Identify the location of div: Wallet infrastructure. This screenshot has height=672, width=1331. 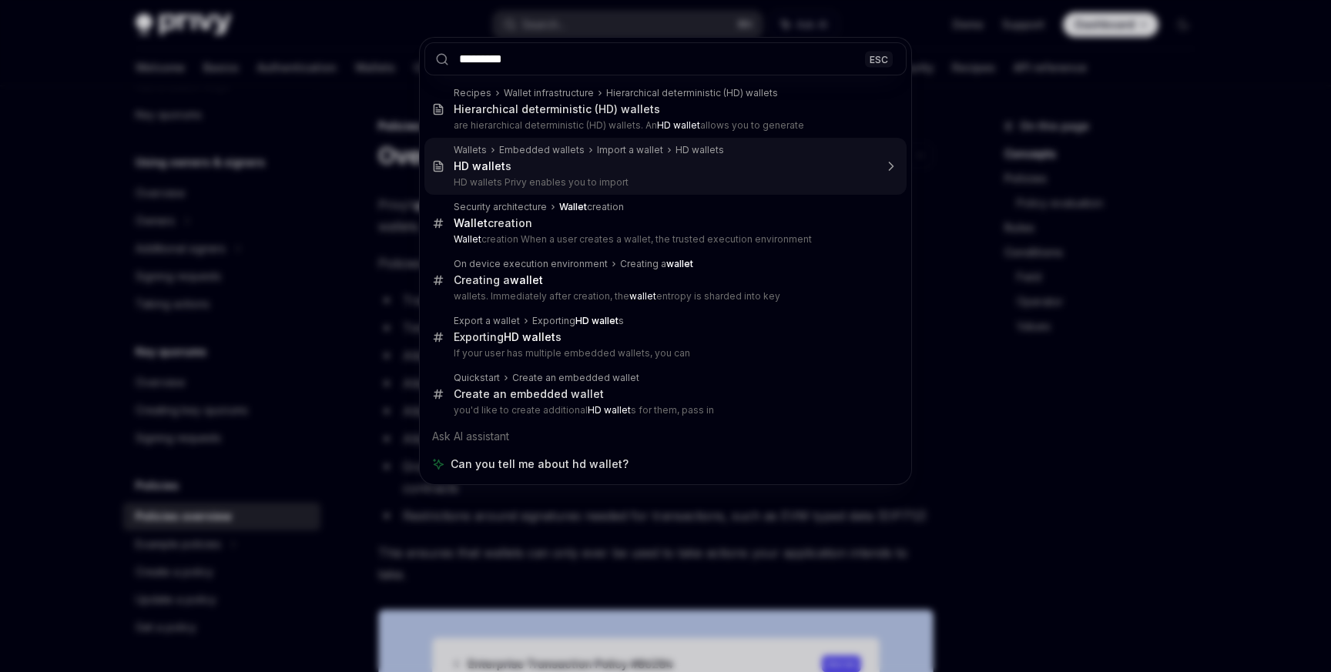
(548, 93).